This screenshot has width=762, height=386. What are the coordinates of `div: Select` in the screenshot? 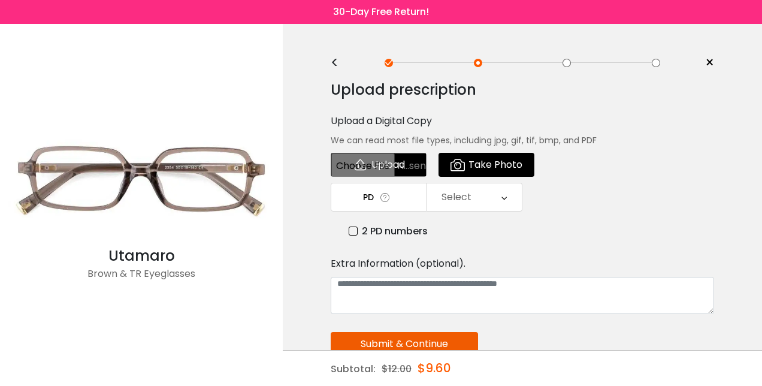 It's located at (457, 197).